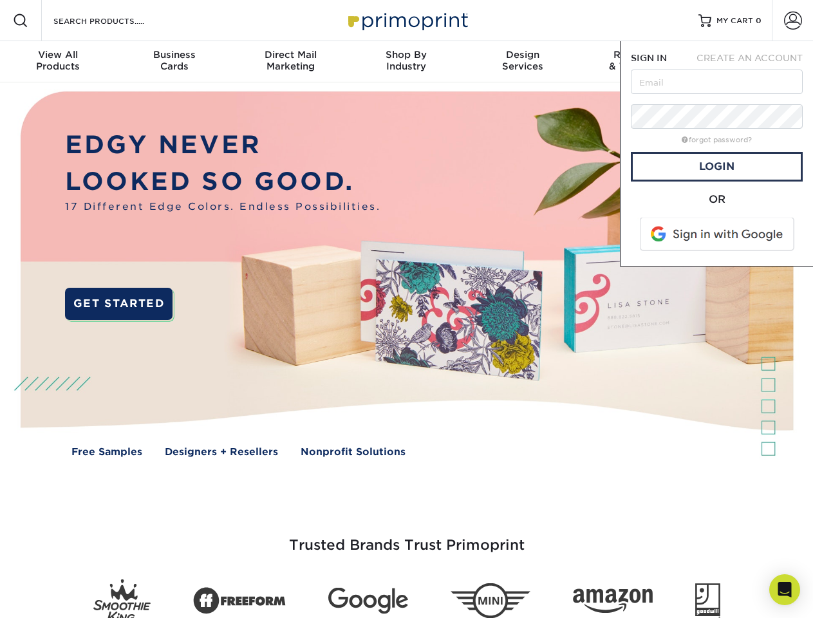  Describe the element at coordinates (638, 62) in the screenshot. I see `a: Resources& Templates` at that location.